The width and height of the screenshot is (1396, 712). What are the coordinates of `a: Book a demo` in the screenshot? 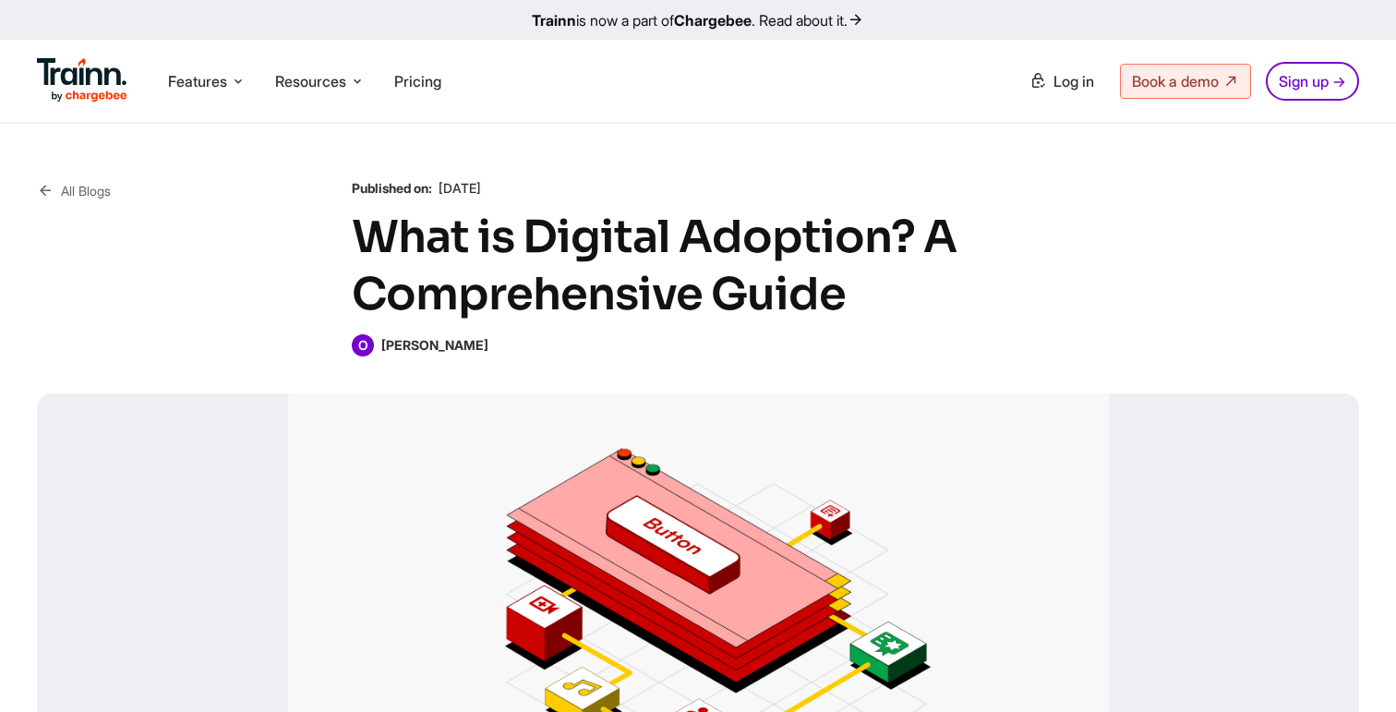 It's located at (1185, 81).